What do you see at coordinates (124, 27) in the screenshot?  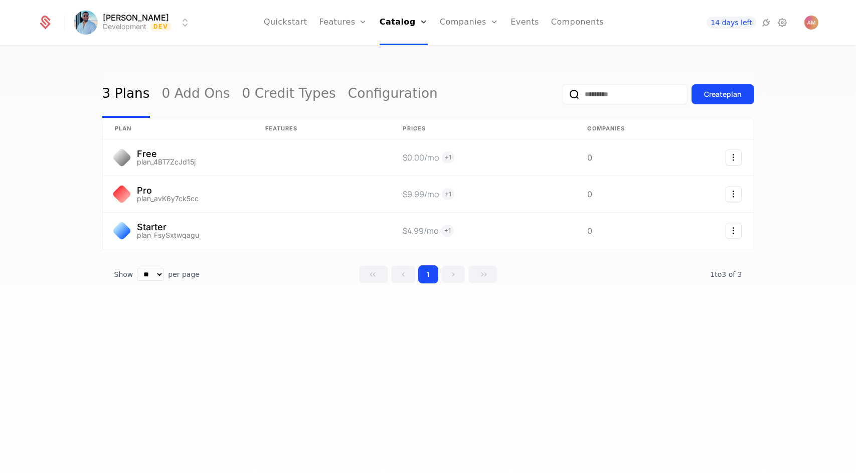 I see `div: Development` at bounding box center [124, 27].